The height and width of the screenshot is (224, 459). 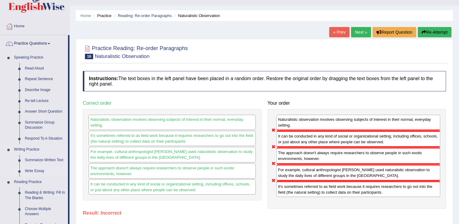 What do you see at coordinates (34, 43) in the screenshot?
I see `a: Practice Questions` at bounding box center [34, 43].